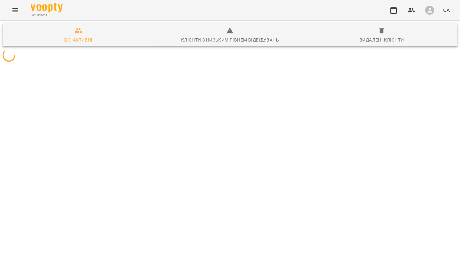 The height and width of the screenshot is (262, 460). What do you see at coordinates (47, 8) in the screenshot?
I see `img: Voopty Logo` at bounding box center [47, 8].